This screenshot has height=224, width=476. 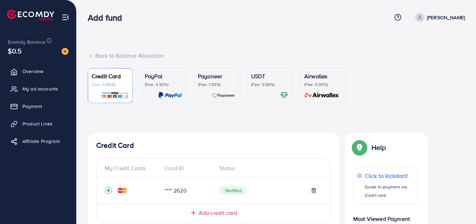 I want to click on p: PayPal, so click(x=163, y=76).